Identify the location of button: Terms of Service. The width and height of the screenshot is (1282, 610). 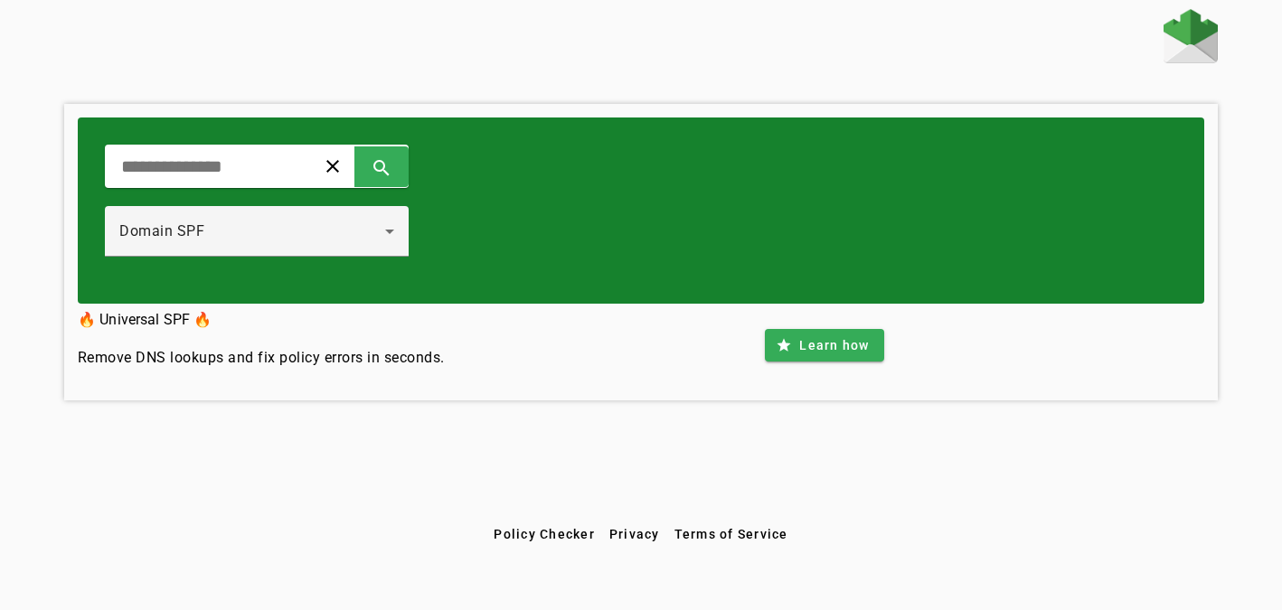
(731, 534).